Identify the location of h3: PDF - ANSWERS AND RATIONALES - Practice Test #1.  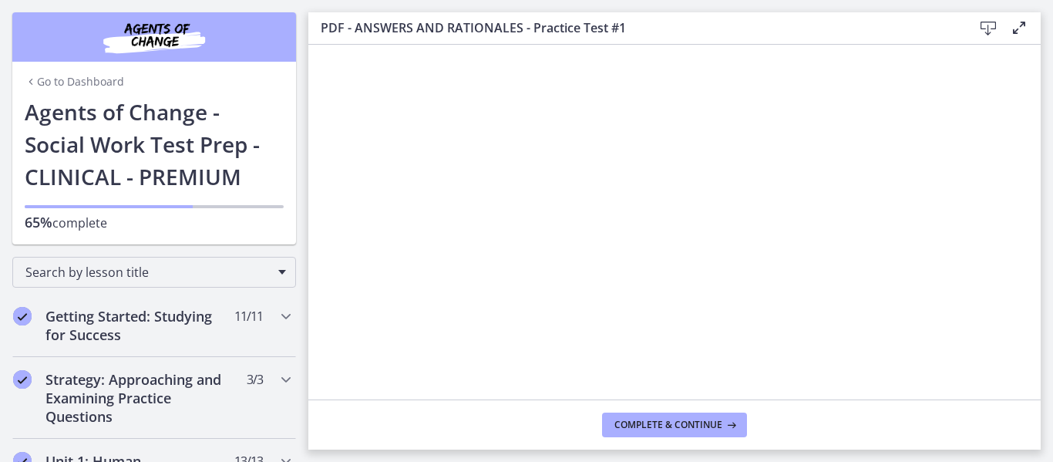
(634, 28).